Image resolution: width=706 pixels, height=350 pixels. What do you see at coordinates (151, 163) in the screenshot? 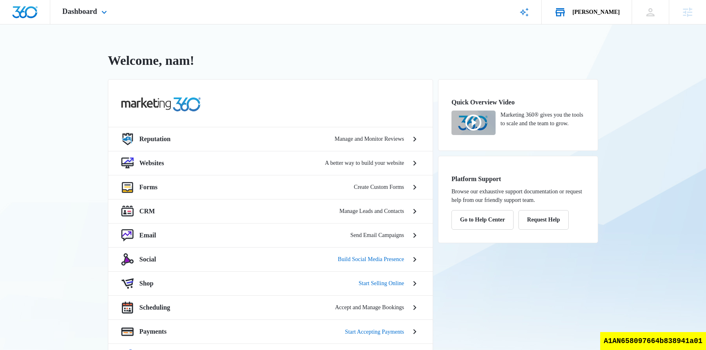
I see `p: Websites` at bounding box center [151, 163].